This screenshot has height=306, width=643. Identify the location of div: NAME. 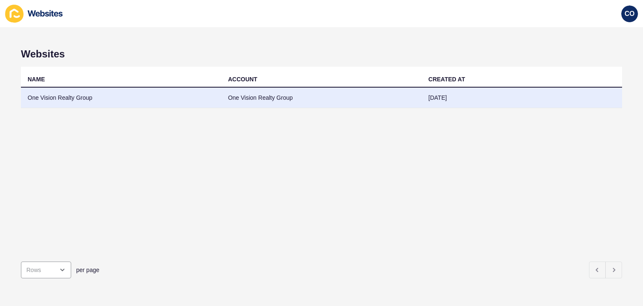
(36, 79).